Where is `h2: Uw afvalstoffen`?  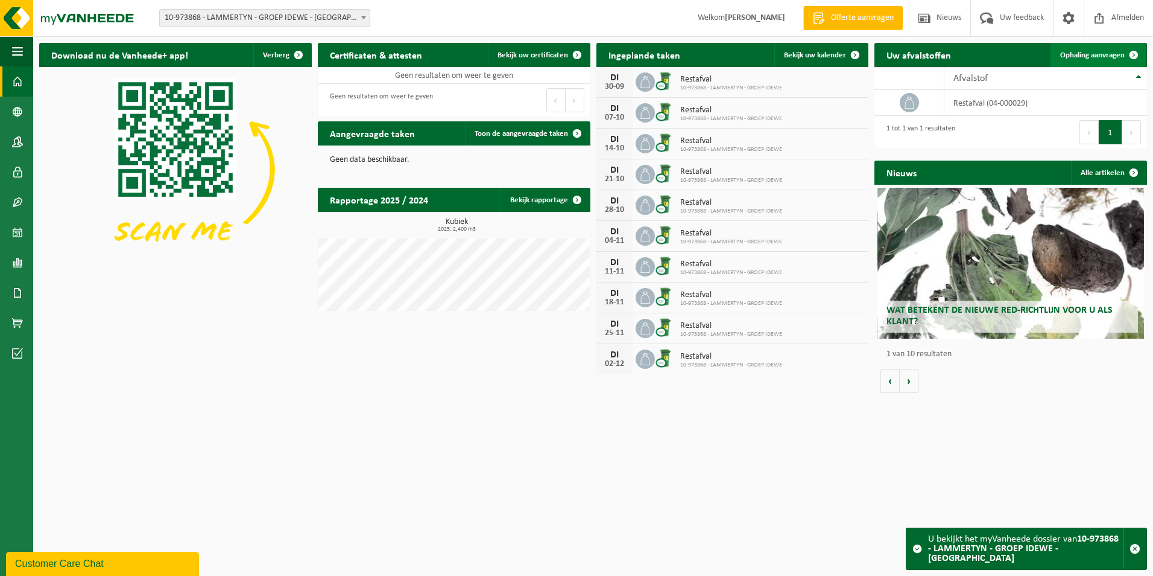 h2: Uw afvalstoffen is located at coordinates (919, 54).